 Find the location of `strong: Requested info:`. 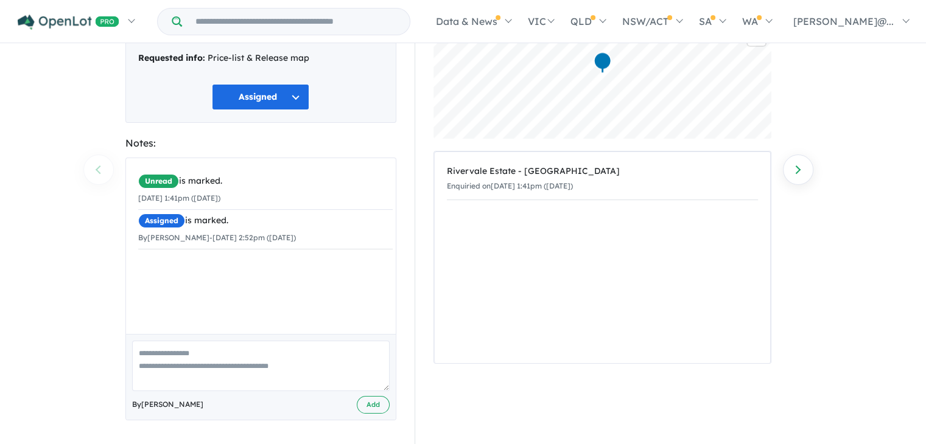

strong: Requested info: is located at coordinates (172, 58).